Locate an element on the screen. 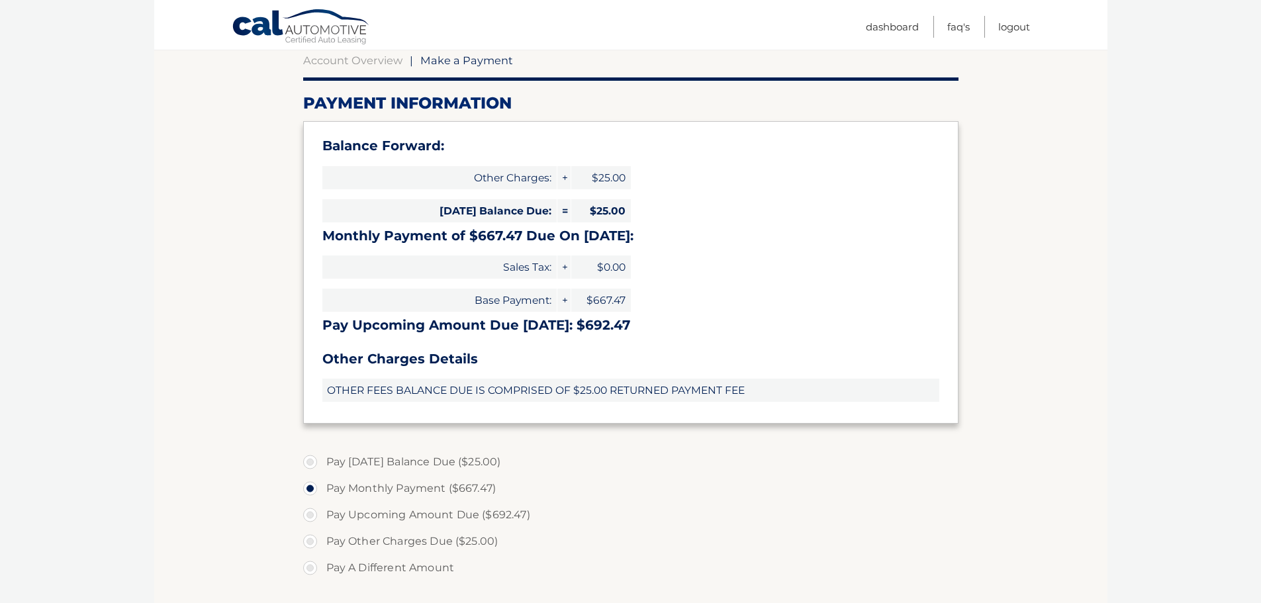 The width and height of the screenshot is (1261, 603). label: Pay A Different Amount is located at coordinates (631, 568).